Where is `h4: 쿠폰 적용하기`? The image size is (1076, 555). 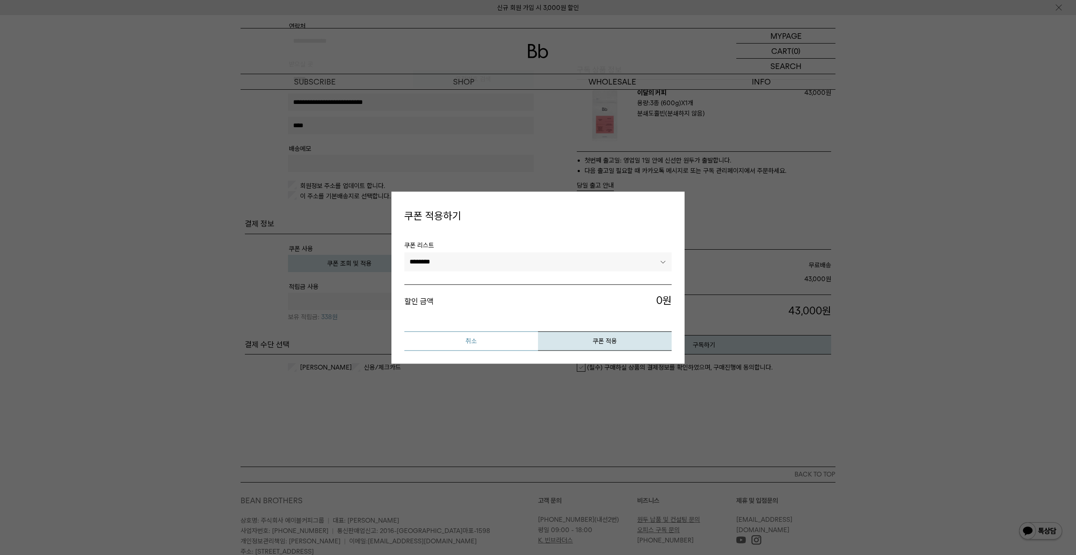
h4: 쿠폰 적용하기 is located at coordinates (538, 216).